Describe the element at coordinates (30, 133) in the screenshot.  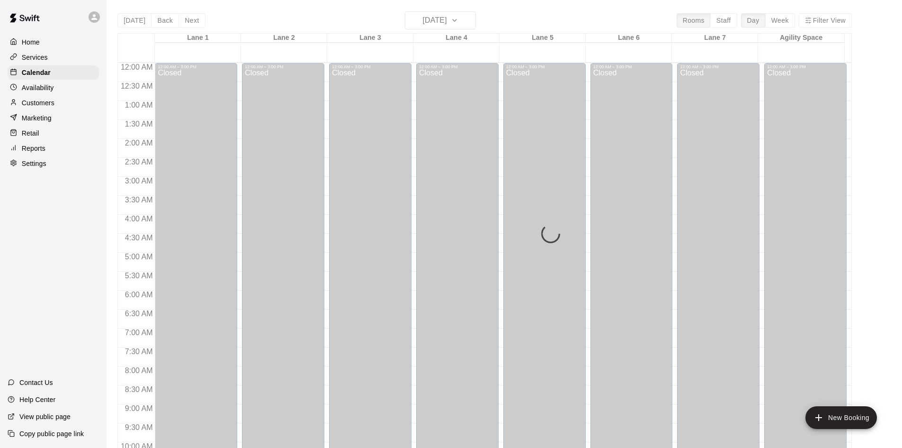
I see `p: Retail` at that location.